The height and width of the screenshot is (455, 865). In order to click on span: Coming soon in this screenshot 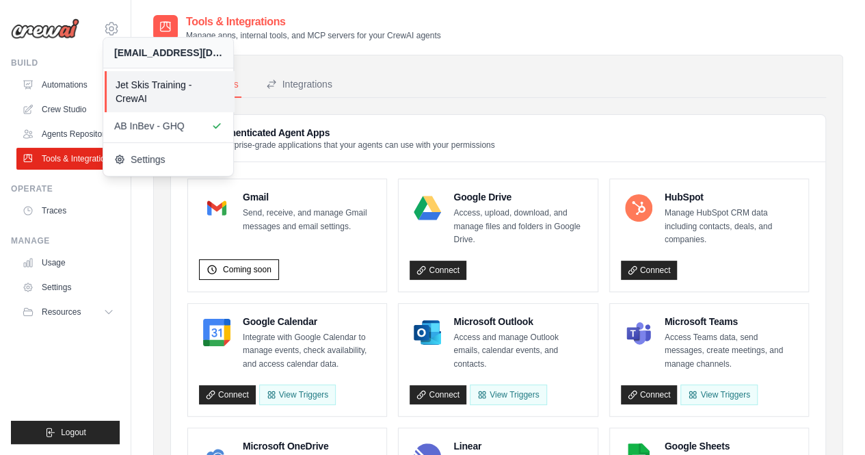, I will do `click(247, 270)`.